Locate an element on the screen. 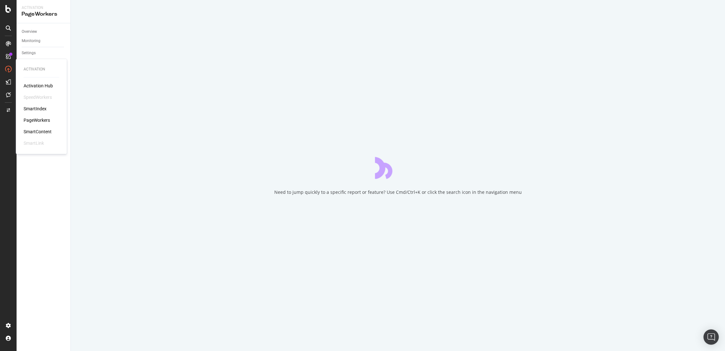 This screenshot has height=351, width=725. div: Settings is located at coordinates (29, 53).